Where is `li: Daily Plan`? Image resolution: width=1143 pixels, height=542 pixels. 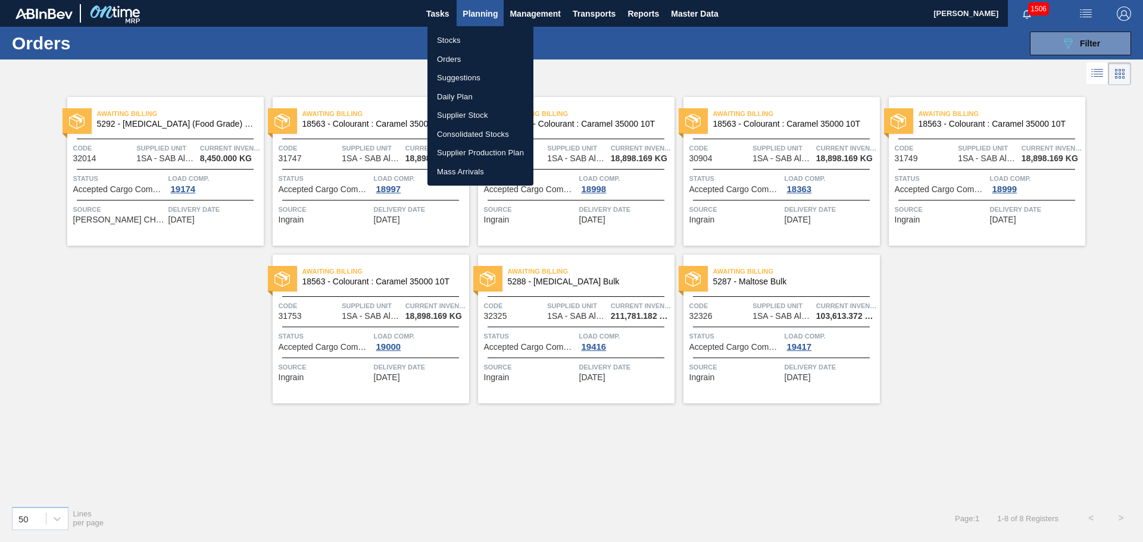 li: Daily Plan is located at coordinates (480, 97).